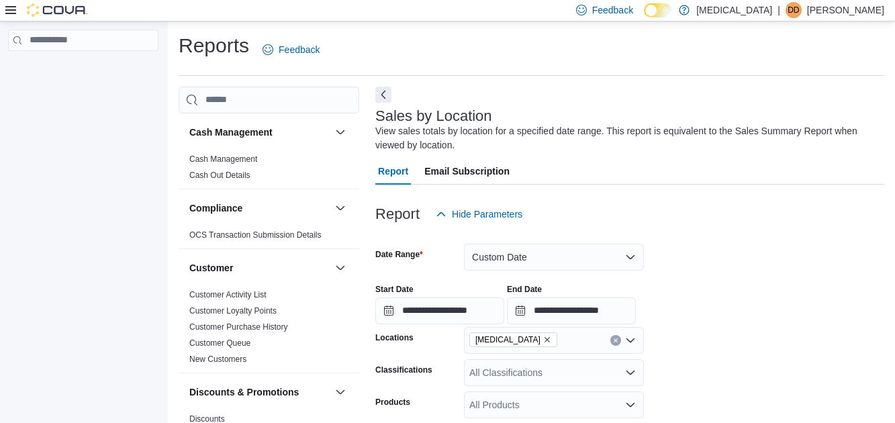 This screenshot has height=423, width=895. I want to click on h3: Cash Management, so click(231, 132).